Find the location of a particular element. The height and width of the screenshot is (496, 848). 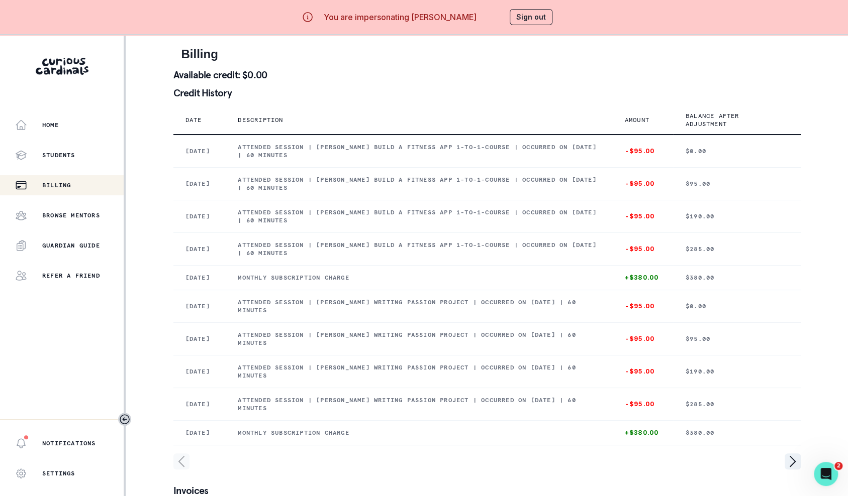

svg: page left is located at coordinates (181, 462).